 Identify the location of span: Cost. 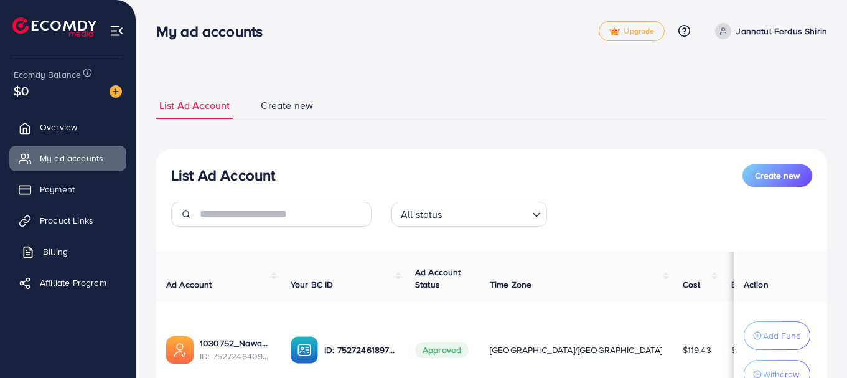
(692, 284).